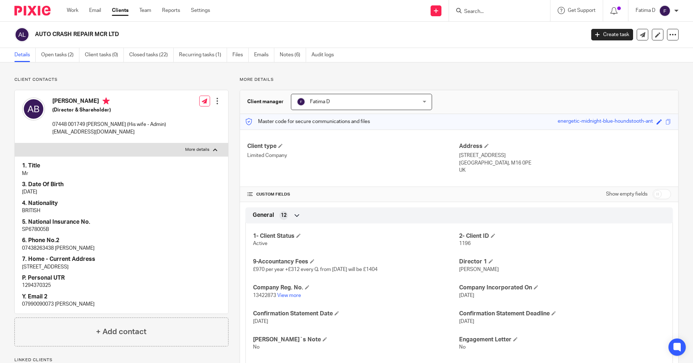 The height and width of the screenshot is (363, 693). What do you see at coordinates (356, 262) in the screenshot?
I see `h4: 9-Accountancy Fees` at bounding box center [356, 262].